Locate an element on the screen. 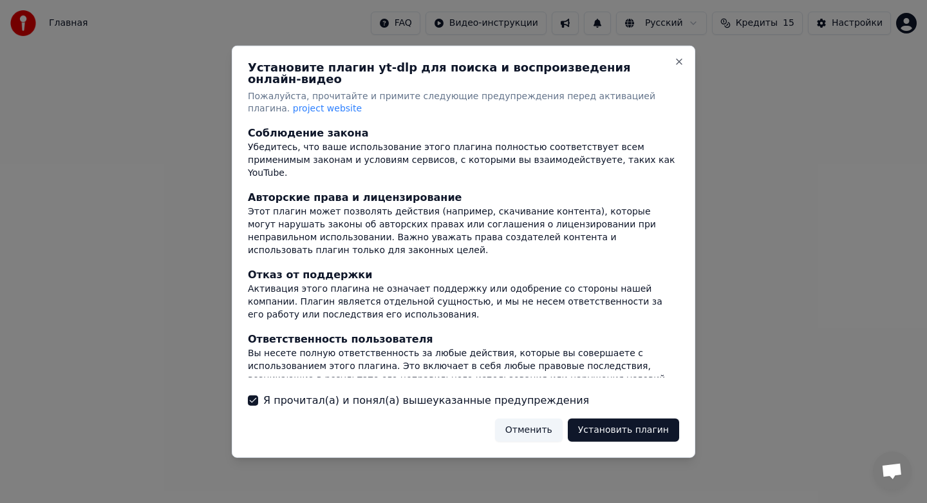 This screenshot has width=927, height=503. div: Вы несете полную ответственность за любые действия, которые вы совершаете с использованием этого ... is located at coordinates (464, 373).